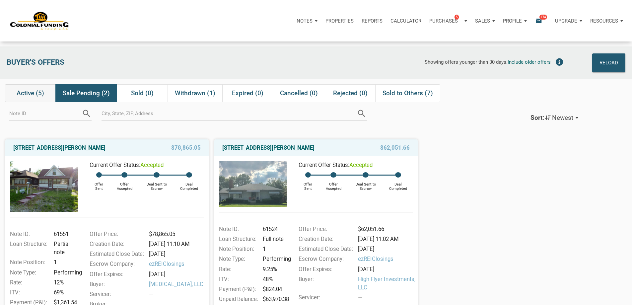 The image size is (632, 305). Describe the element at coordinates (485, 21) in the screenshot. I see `button: Sales` at that location.